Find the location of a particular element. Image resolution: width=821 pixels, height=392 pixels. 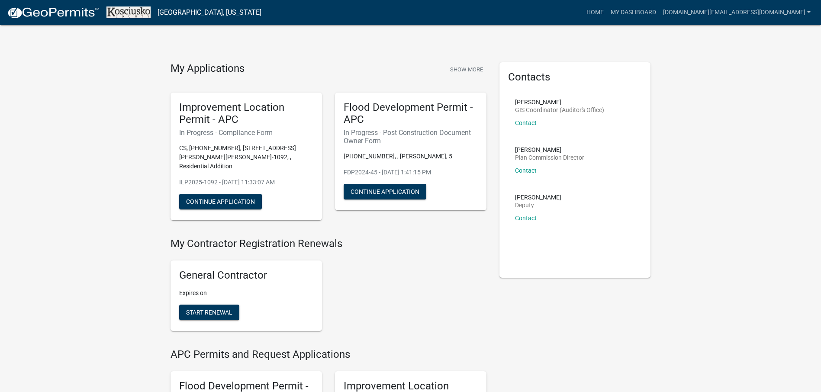

button: Start Renewal is located at coordinates (209, 313).